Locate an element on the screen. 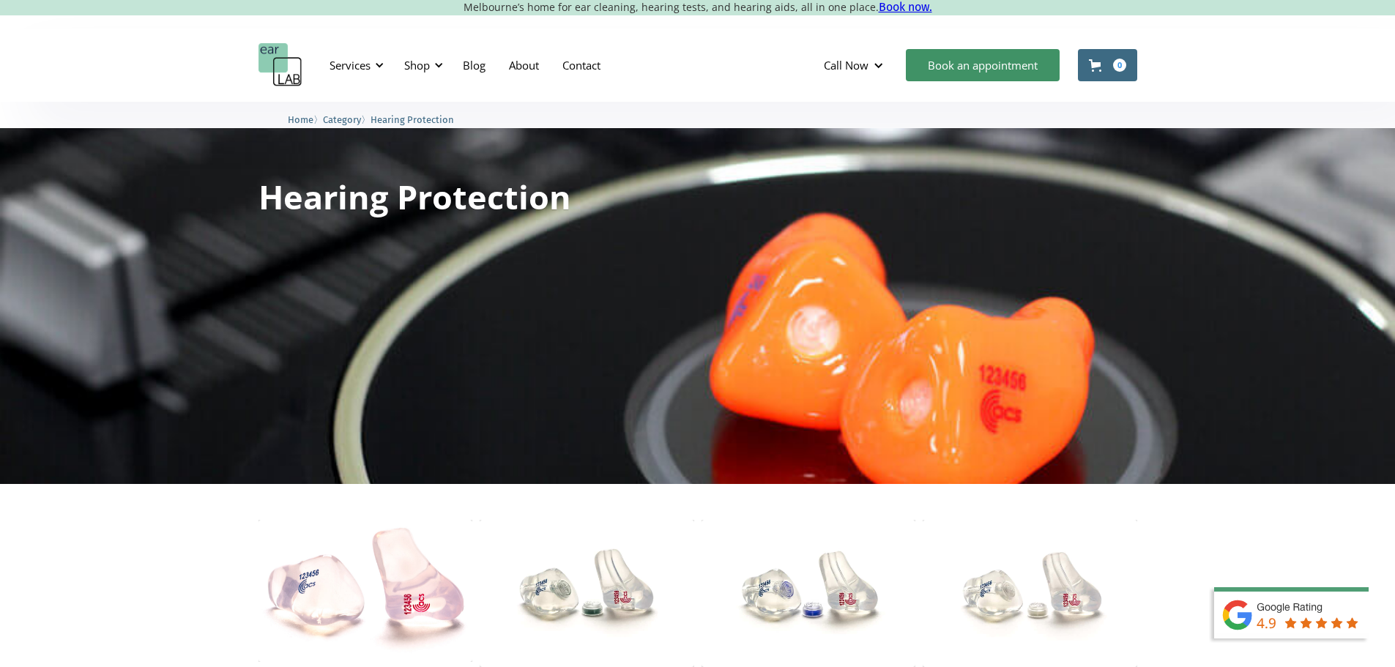 Image resolution: width=1395 pixels, height=667 pixels. img: ACS Pro 10 is located at coordinates (587, 593).